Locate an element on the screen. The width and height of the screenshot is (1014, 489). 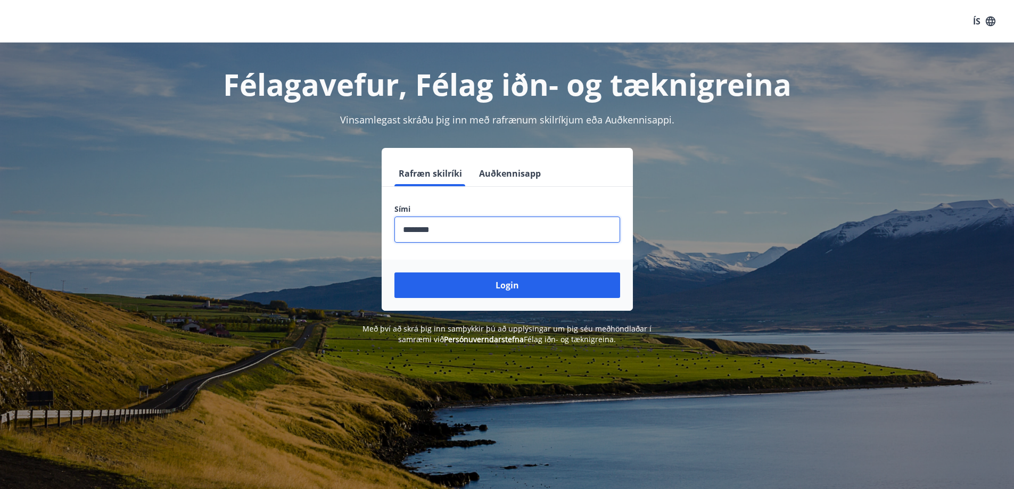
span: Með því að skrá þig inn samþykkir þú að upplýsingar um þig séu meðhöndlaðar í samræmi við Félag i... is located at coordinates (507, 334).